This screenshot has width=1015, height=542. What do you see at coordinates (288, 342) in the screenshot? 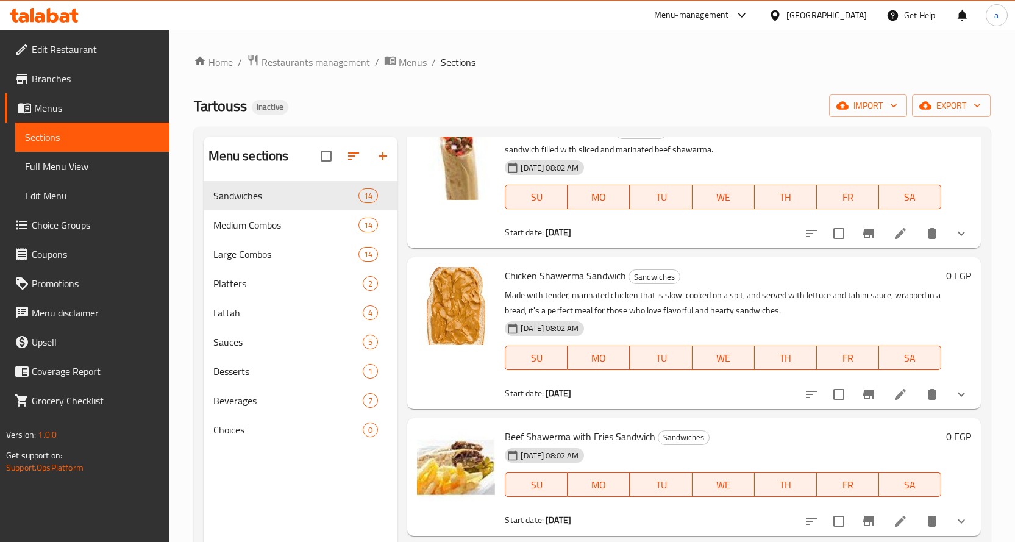
I see `span: Sauces` at bounding box center [288, 342].